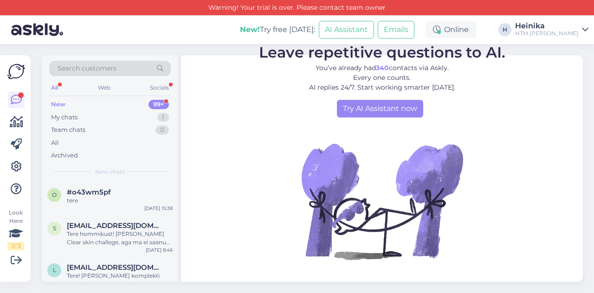 The height and width of the screenshot is (293, 594). What do you see at coordinates (346, 30) in the screenshot?
I see `button: AI Assistant` at bounding box center [346, 30].